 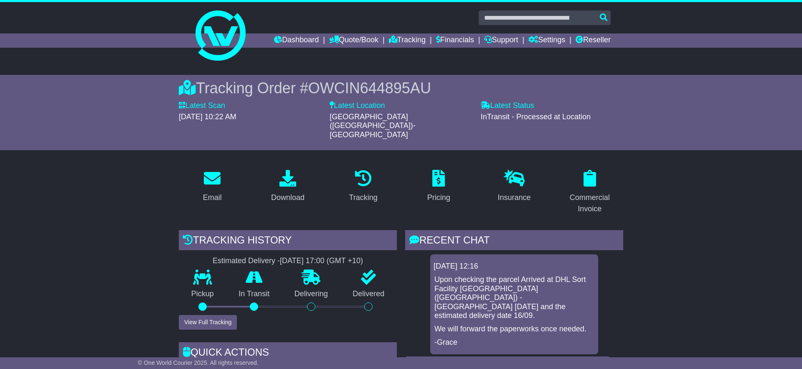 What do you see at coordinates (439, 186) in the screenshot?
I see `a: Pricing` at bounding box center [439, 186].